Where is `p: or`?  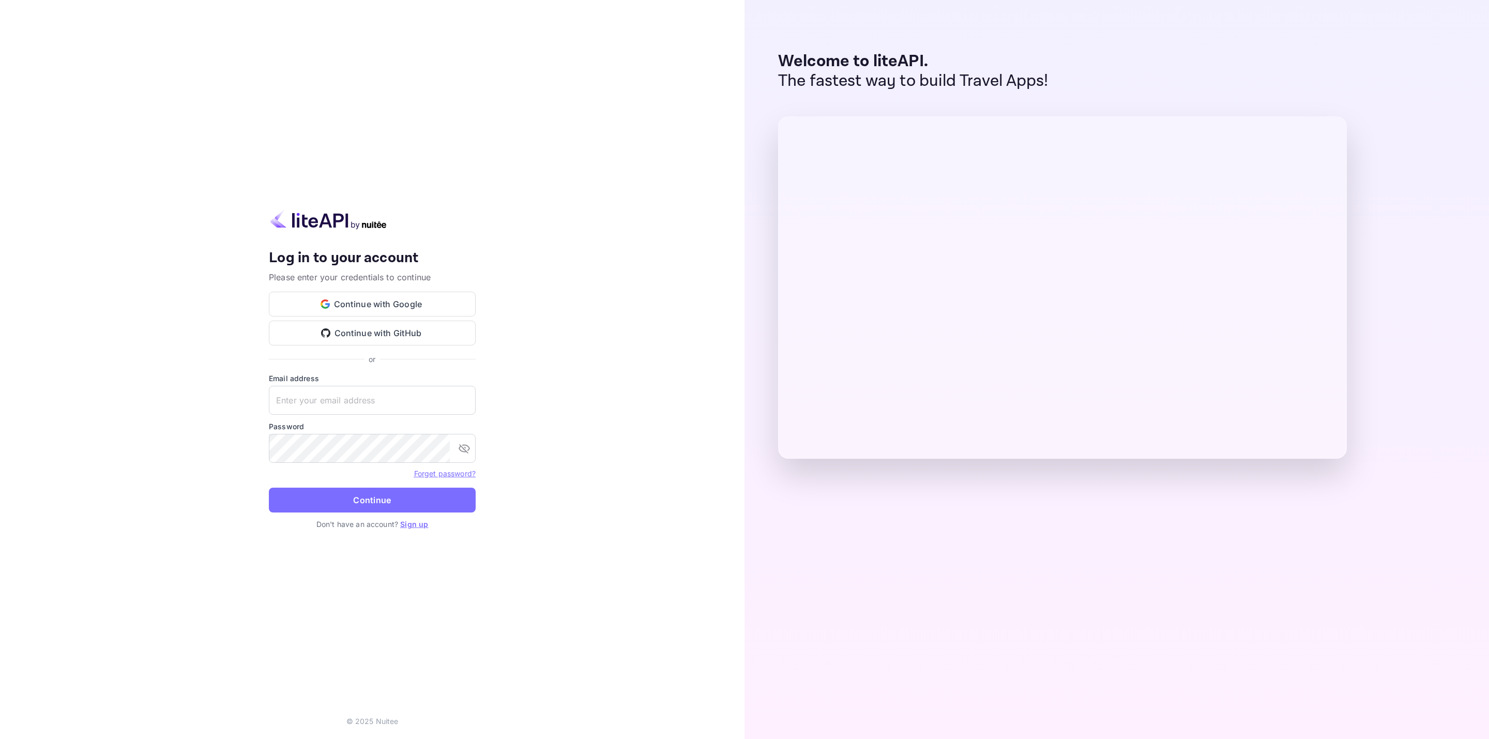
p: or is located at coordinates (372, 359).